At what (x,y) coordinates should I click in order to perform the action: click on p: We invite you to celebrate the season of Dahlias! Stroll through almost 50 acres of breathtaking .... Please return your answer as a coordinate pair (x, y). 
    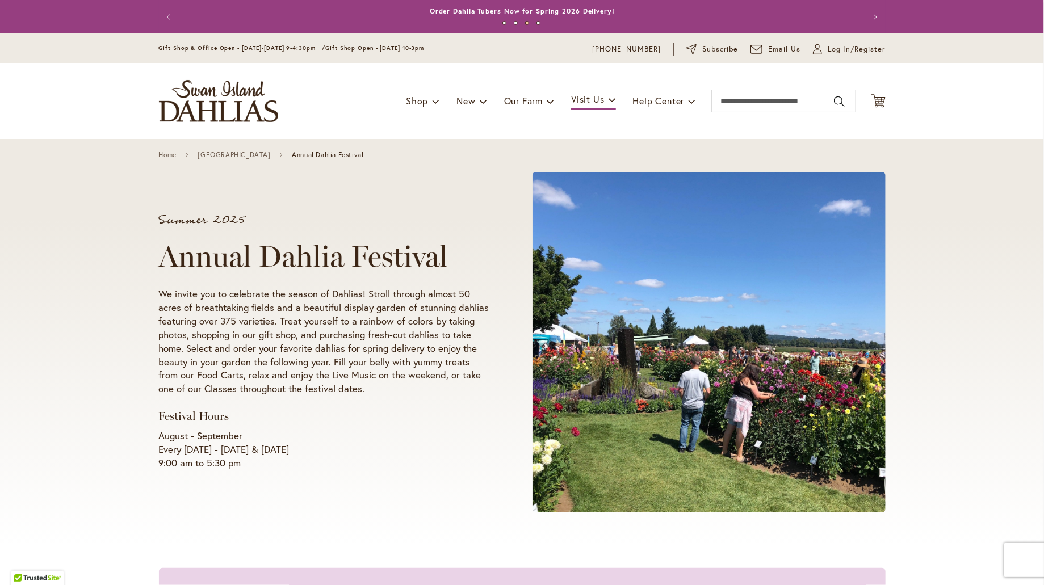
    Looking at the image, I should click on (324, 342).